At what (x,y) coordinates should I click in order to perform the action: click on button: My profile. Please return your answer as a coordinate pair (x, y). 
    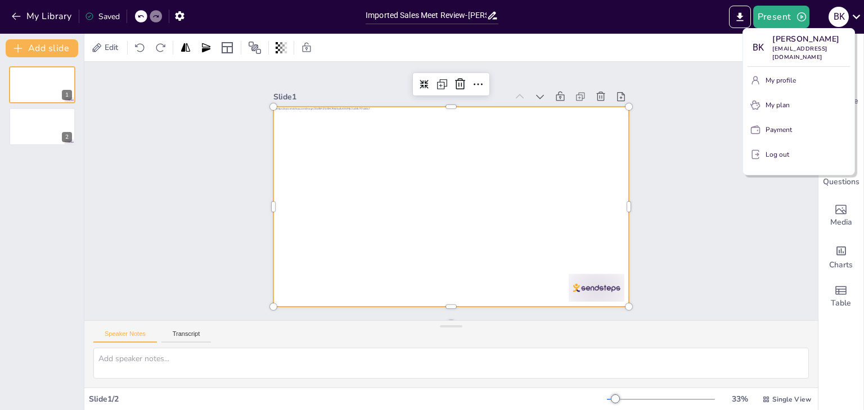
    Looking at the image, I should click on (798, 80).